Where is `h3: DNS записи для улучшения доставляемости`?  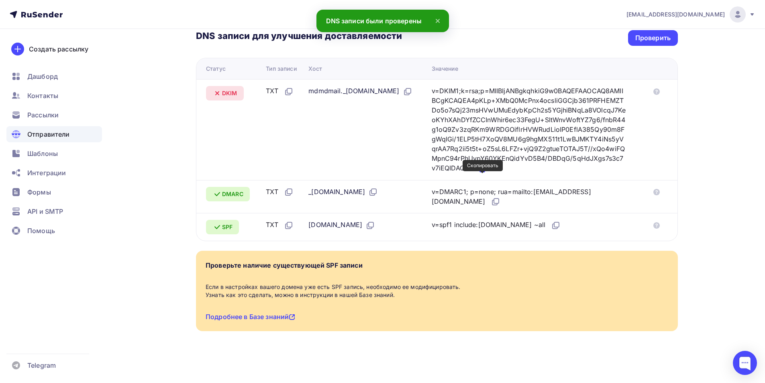 h3: DNS записи для улучшения доставляемости is located at coordinates (299, 37).